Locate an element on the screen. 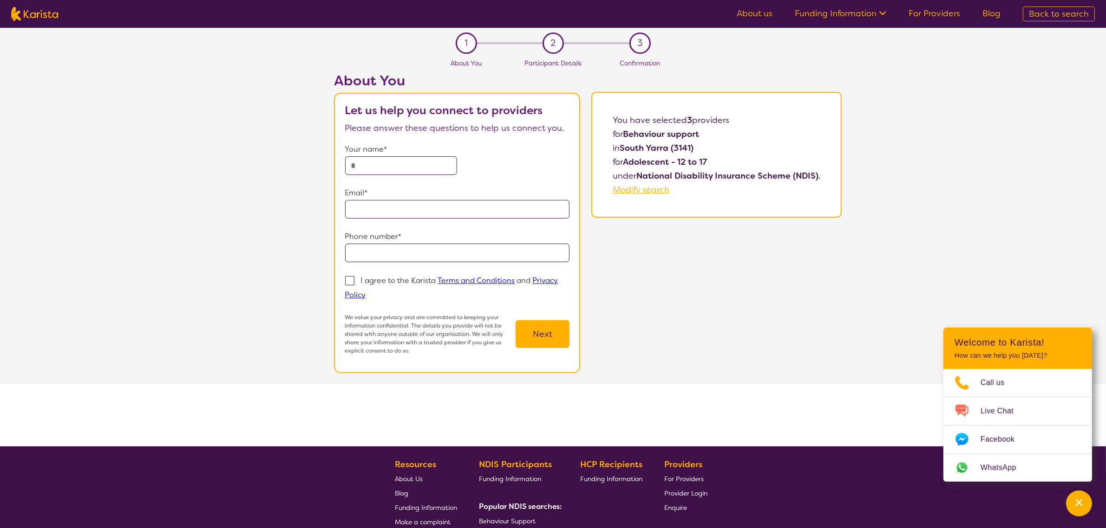 The height and width of the screenshot is (528, 1106). span: Modify search is located at coordinates (641, 190).